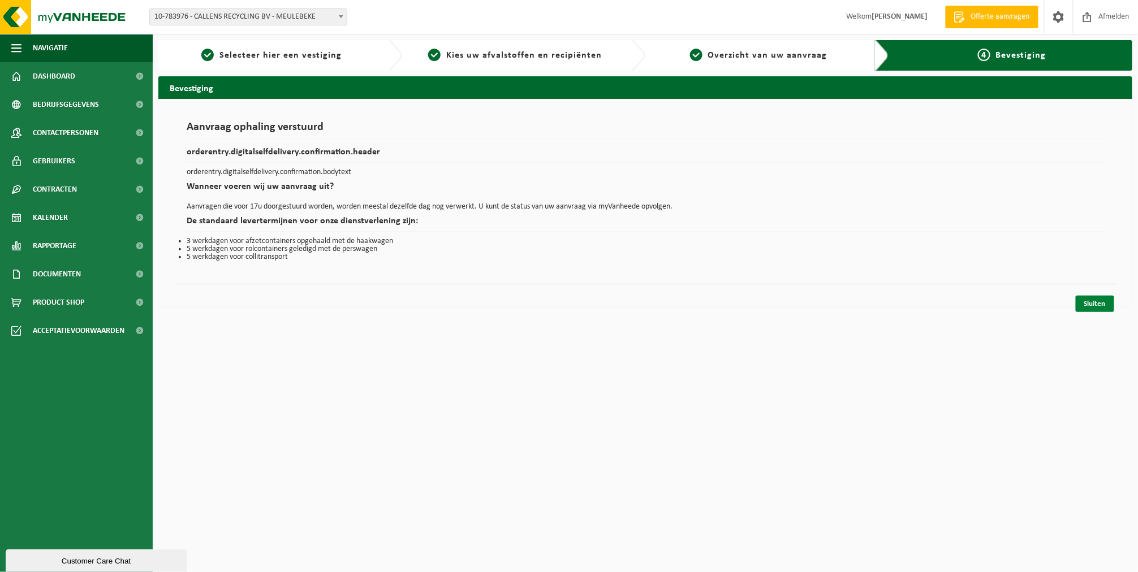  Describe the element at coordinates (768, 55) in the screenshot. I see `span: Overzicht van uw aanvraag` at that location.